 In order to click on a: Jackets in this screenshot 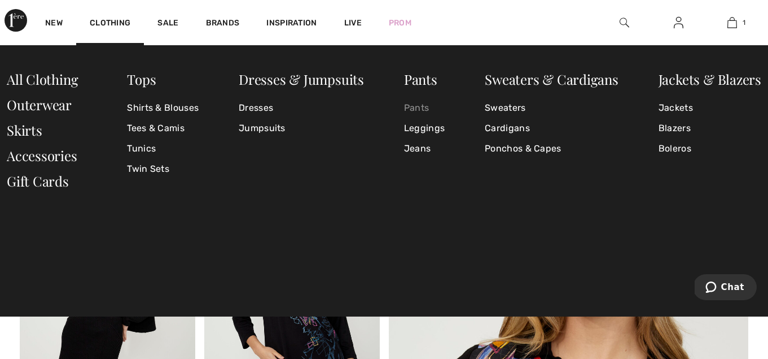, I will do `click(710, 108)`.